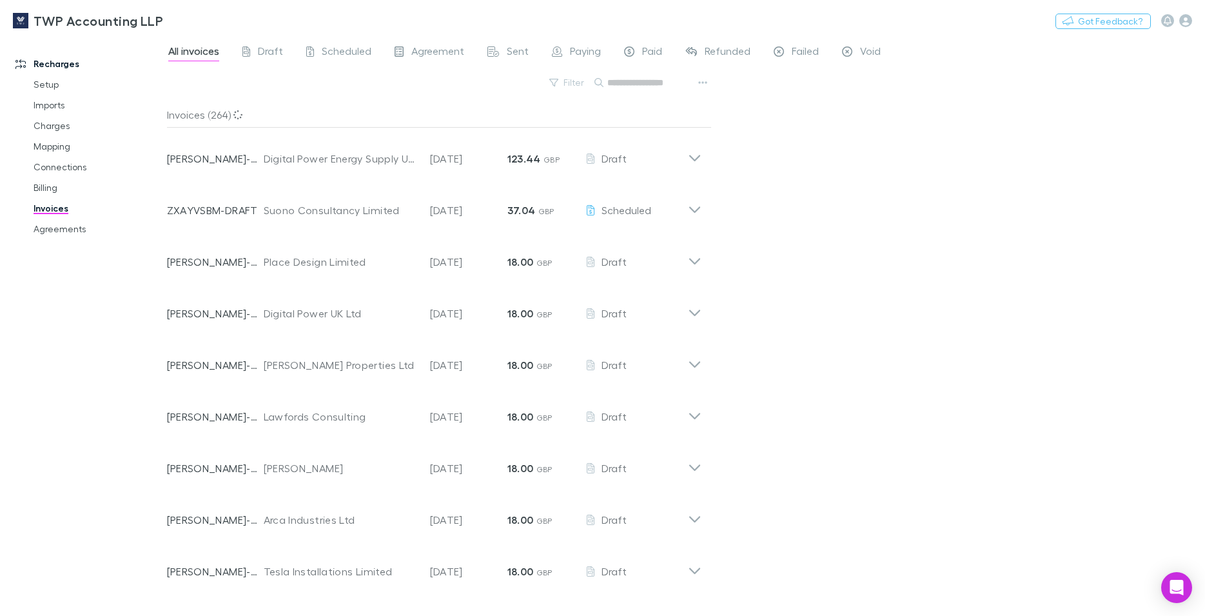  What do you see at coordinates (98, 188) in the screenshot?
I see `a: Billing` at bounding box center [98, 188].